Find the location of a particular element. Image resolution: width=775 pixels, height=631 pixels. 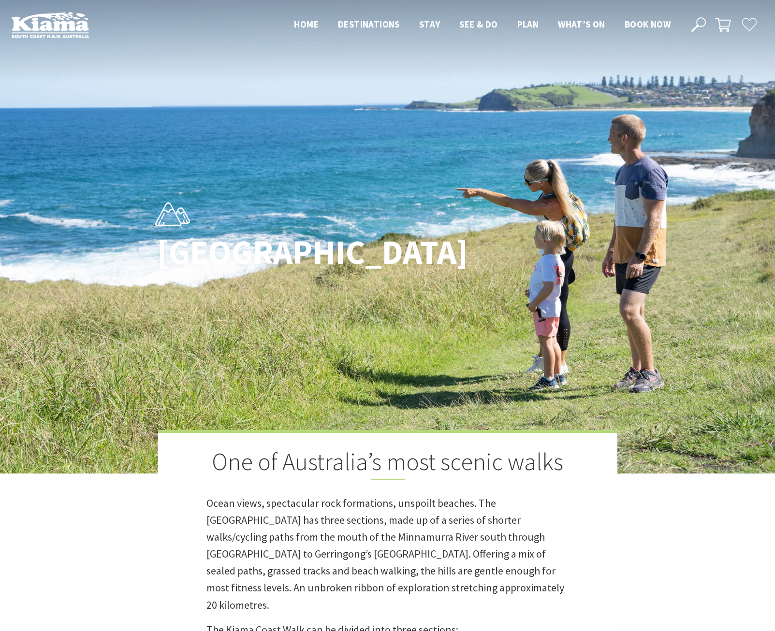

span: Plan is located at coordinates (528, 24).